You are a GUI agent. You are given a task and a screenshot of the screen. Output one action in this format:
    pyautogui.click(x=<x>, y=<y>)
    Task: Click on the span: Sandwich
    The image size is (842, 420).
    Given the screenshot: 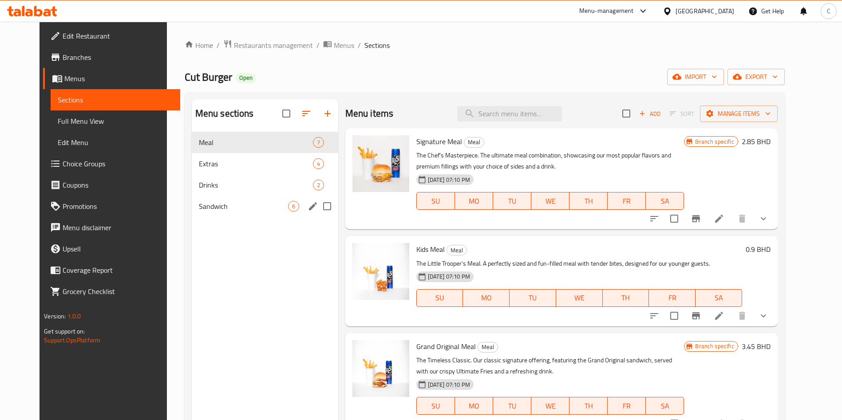 What is the action you would take?
    pyautogui.click(x=243, y=206)
    